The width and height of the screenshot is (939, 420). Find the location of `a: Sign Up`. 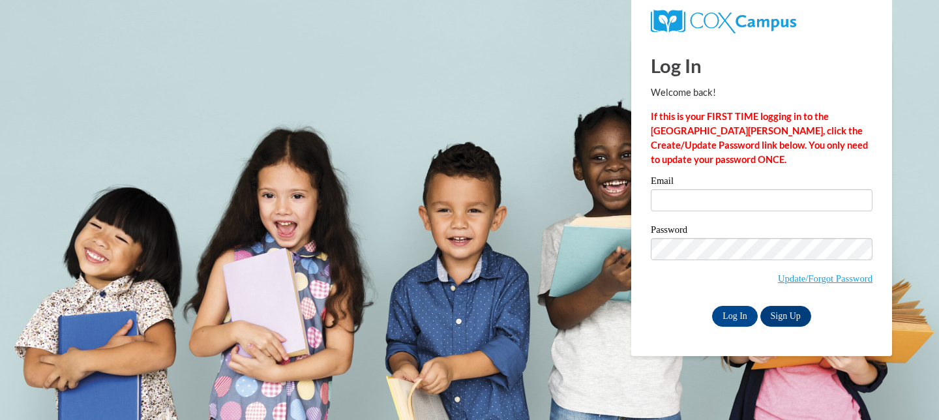

a: Sign Up is located at coordinates (786, 316).